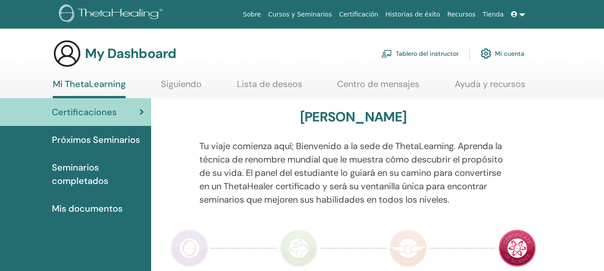 The height and width of the screenshot is (271, 604). What do you see at coordinates (408, 248) in the screenshot?
I see `img: Master` at bounding box center [408, 248].